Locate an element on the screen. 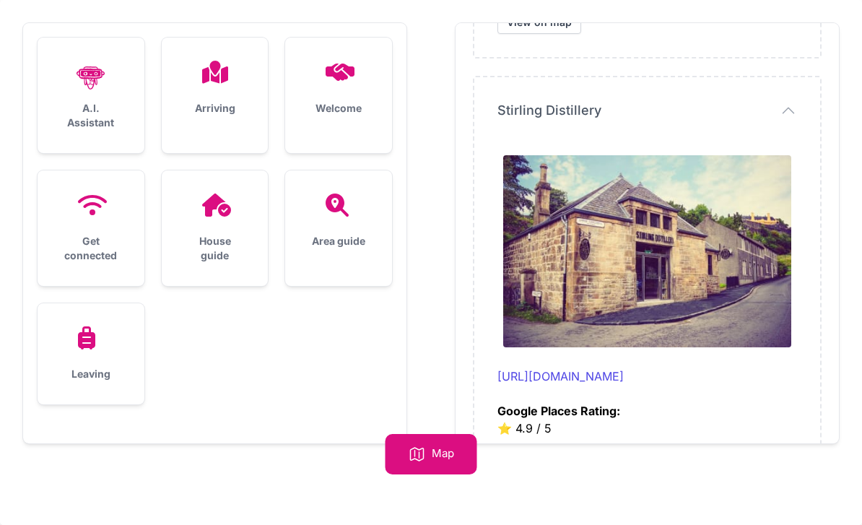 The height and width of the screenshot is (525, 862). h3: Area guide is located at coordinates (338, 241).